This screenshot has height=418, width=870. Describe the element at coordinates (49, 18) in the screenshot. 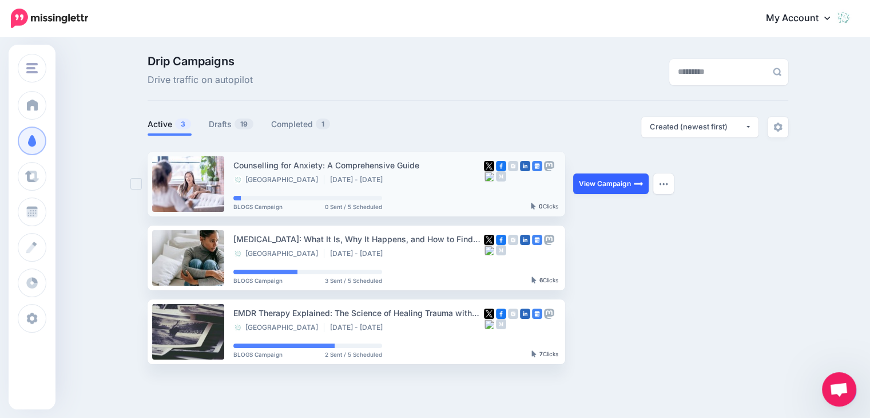

I see `img: Missinglettr` at that location.